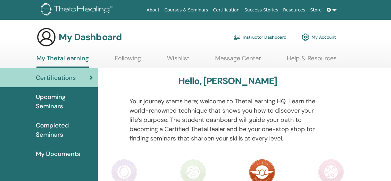 The width and height of the screenshot is (391, 181). I want to click on a: My Account, so click(318, 37).